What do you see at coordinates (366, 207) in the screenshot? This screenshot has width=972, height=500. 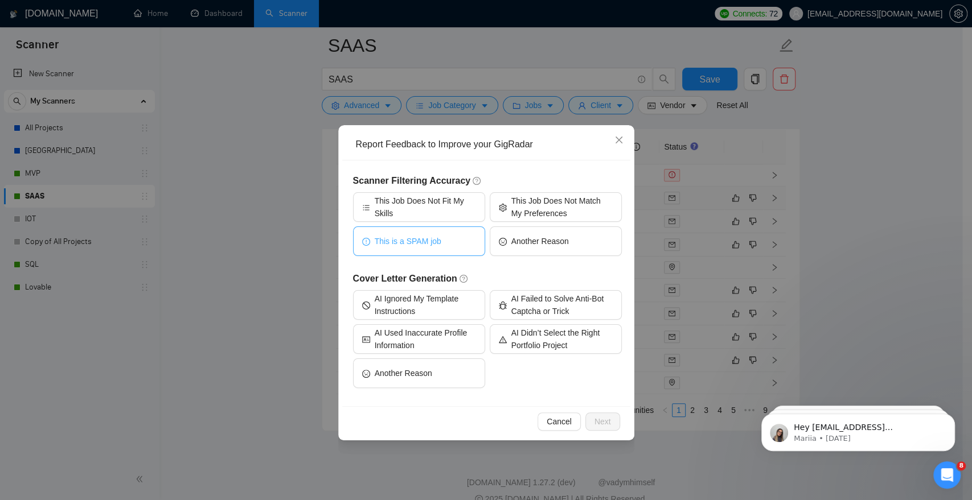 I see `span: bars` at bounding box center [366, 207].